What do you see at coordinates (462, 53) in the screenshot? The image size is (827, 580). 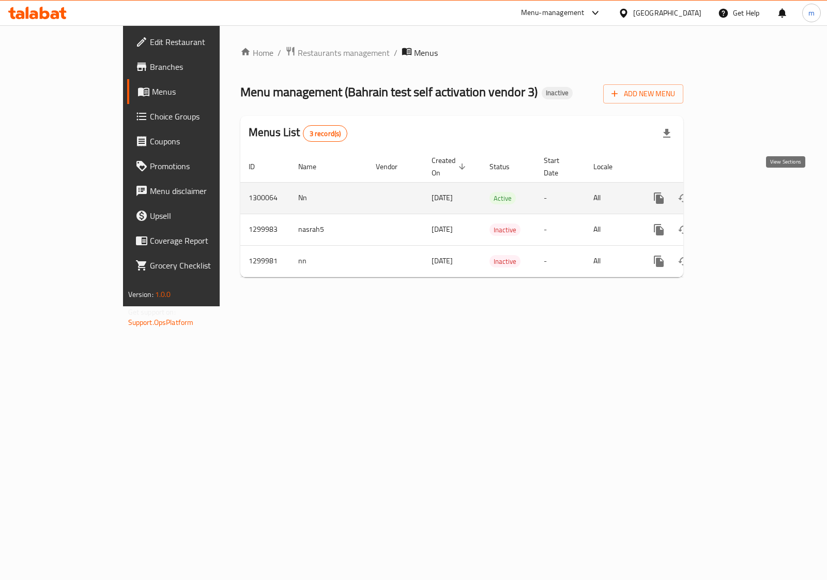 I see `nav: breadcrumb` at bounding box center [462, 53].